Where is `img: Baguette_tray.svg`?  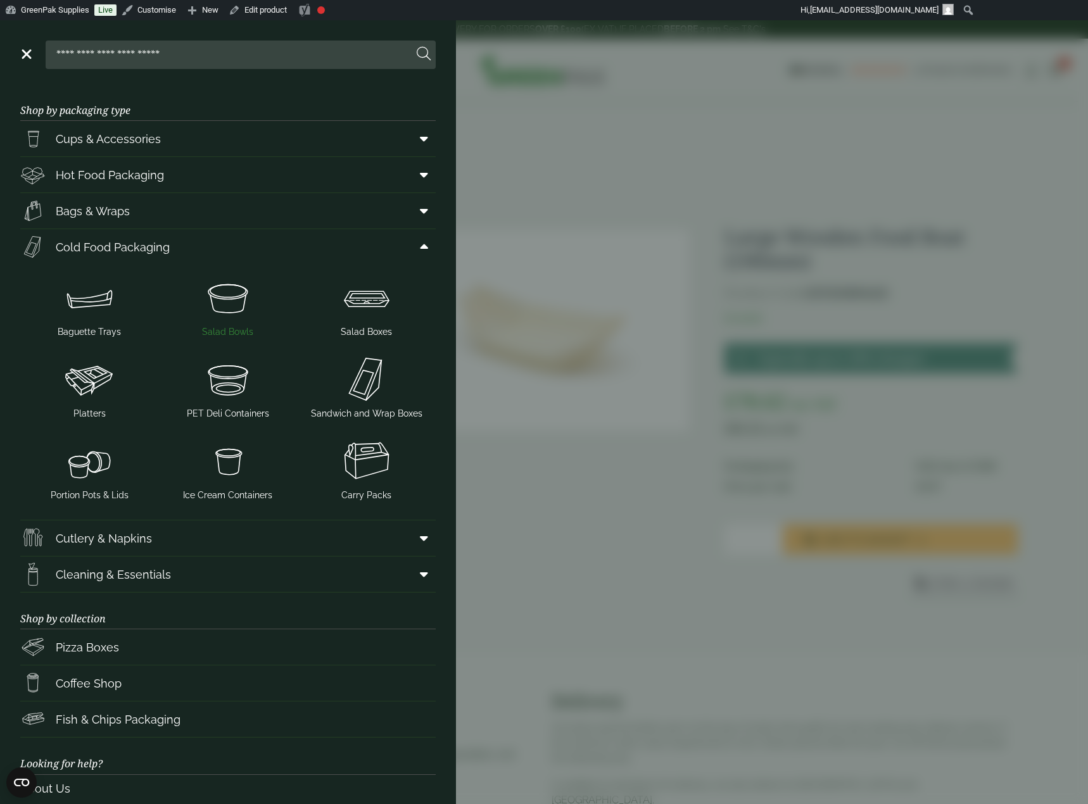
img: Baguette_tray.svg is located at coordinates (89, 298).